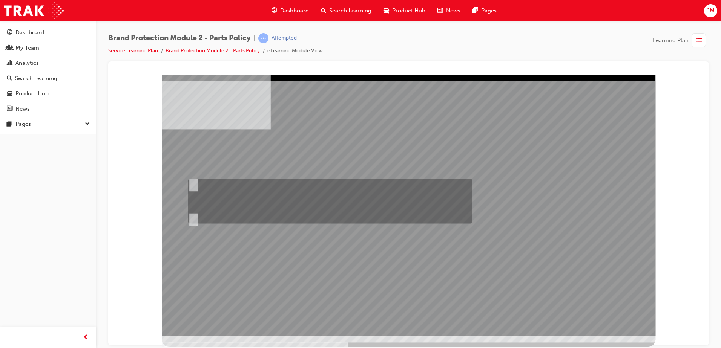 The width and height of the screenshot is (721, 348). I want to click on li: eLearning Module View, so click(295, 51).